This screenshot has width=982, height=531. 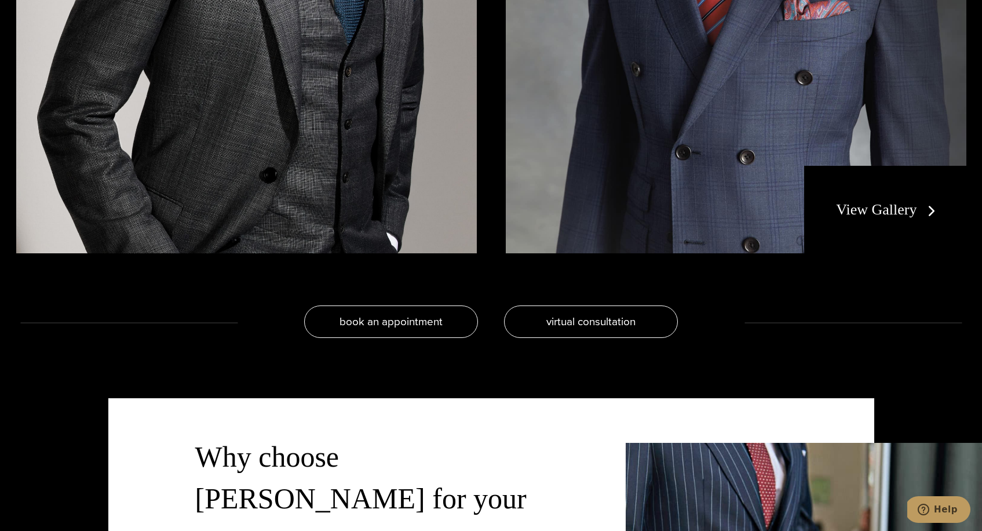 What do you see at coordinates (38, 13) in the screenshot?
I see `span: Help` at bounding box center [38, 13].